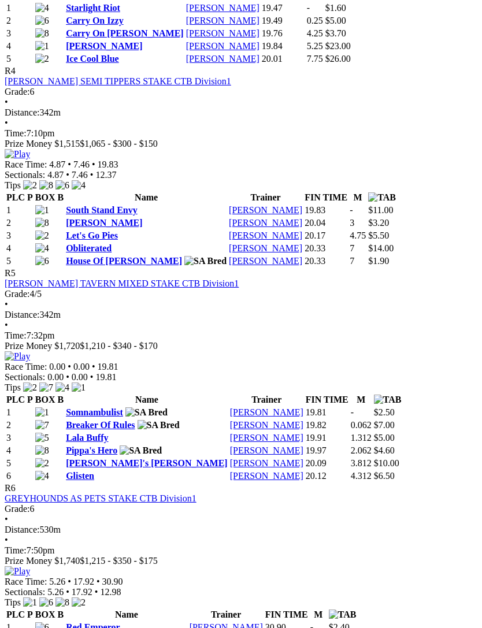  What do you see at coordinates (326, 210) in the screenshot?
I see `td: 19.83` at bounding box center [326, 210].